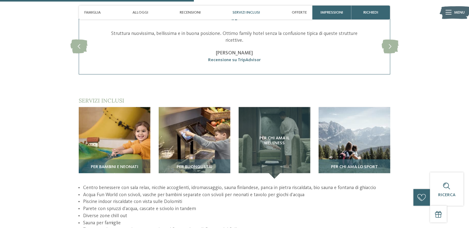 Image resolution: width=469 pixels, height=228 pixels. I want to click on span: Per chi ama il wellness, so click(275, 141).